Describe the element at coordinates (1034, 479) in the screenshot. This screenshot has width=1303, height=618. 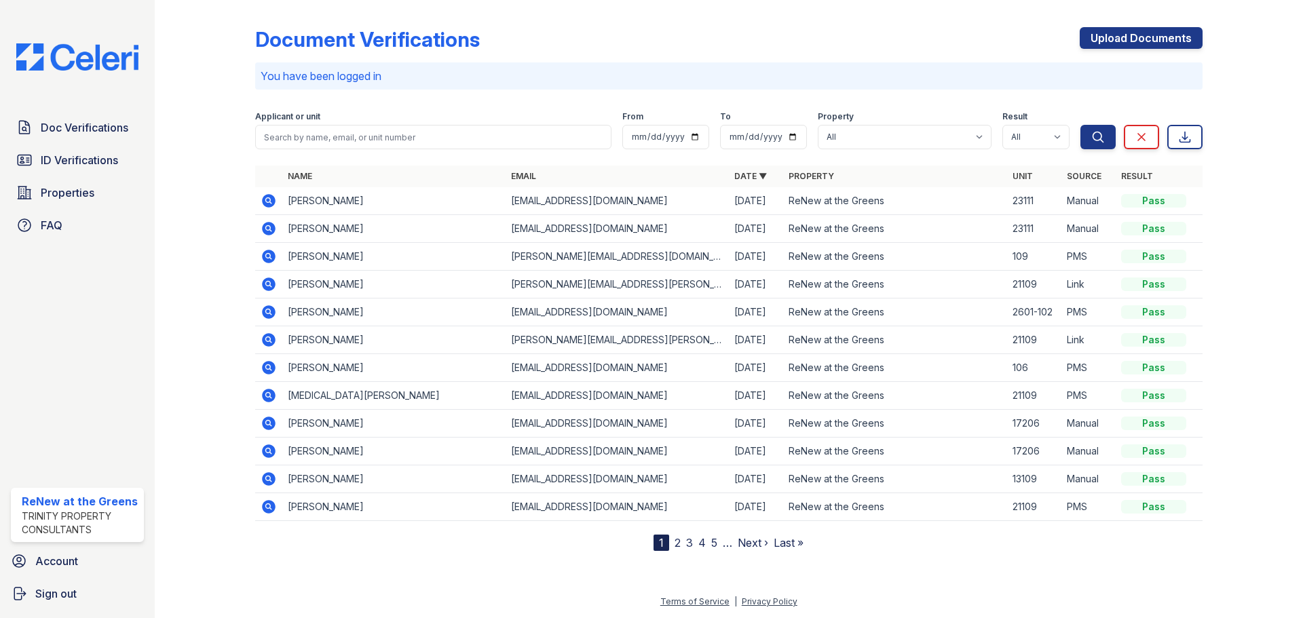
I see `td: 13109` at that location.